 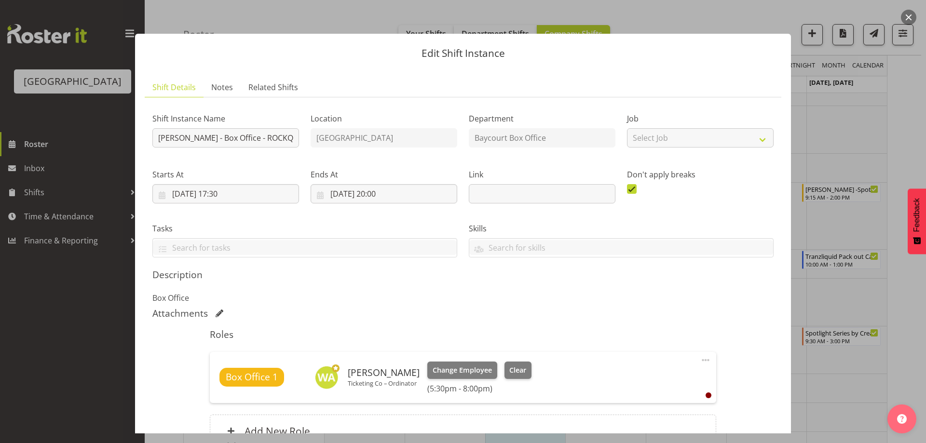 I want to click on h5: Roles, so click(x=463, y=335).